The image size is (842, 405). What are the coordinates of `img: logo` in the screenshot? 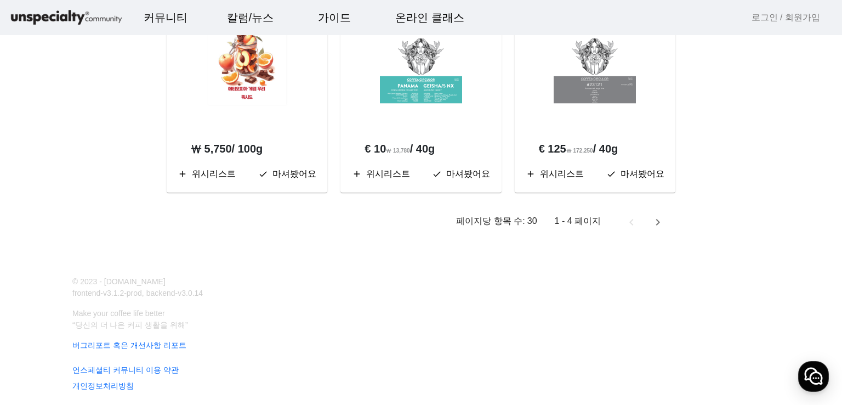 It's located at (66, 18).